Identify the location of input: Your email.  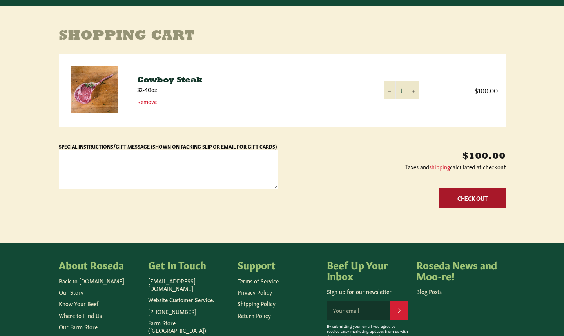
(359, 310).